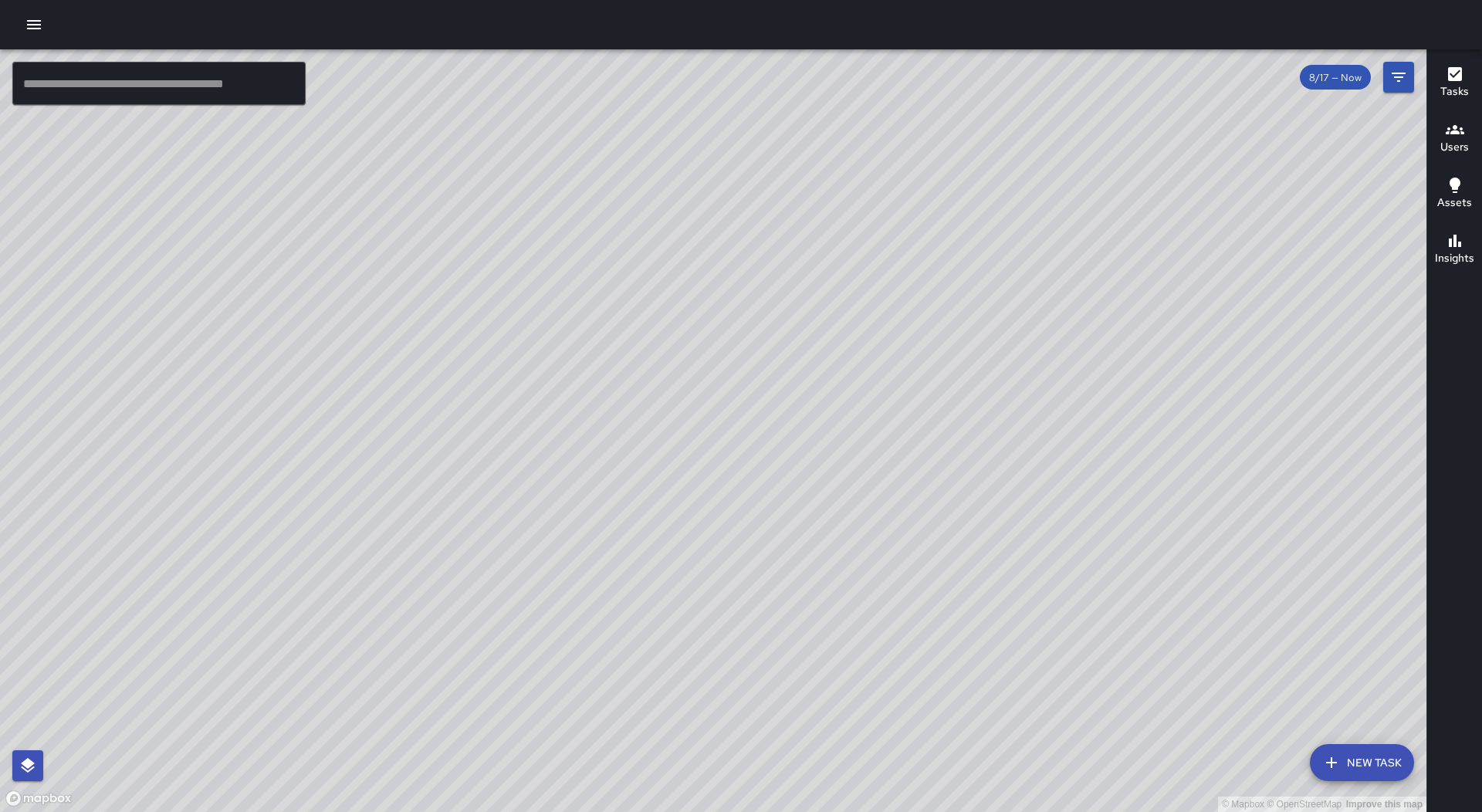  Describe the element at coordinates (1455, 258) in the screenshot. I see `h6: Insights` at that location.